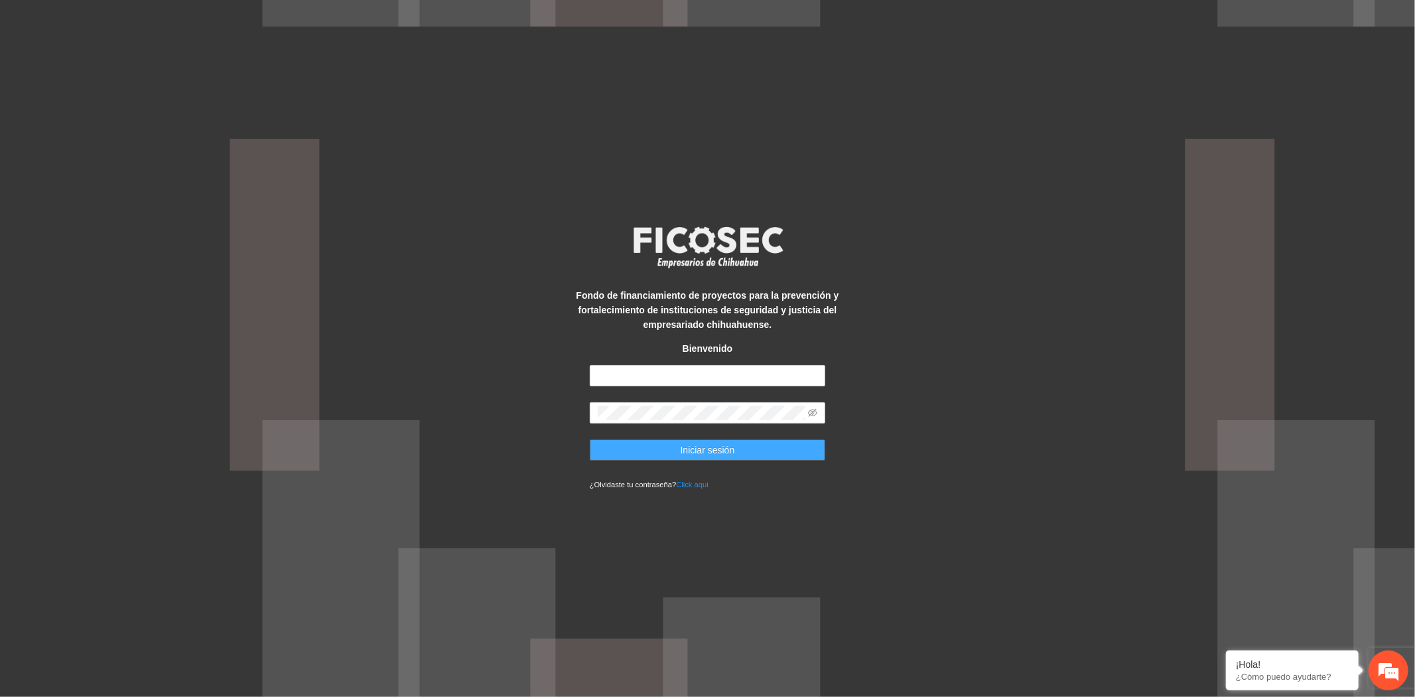  Describe the element at coordinates (1293, 676) in the screenshot. I see `p: ¿Cómo puedo ayudarte?` at that location.